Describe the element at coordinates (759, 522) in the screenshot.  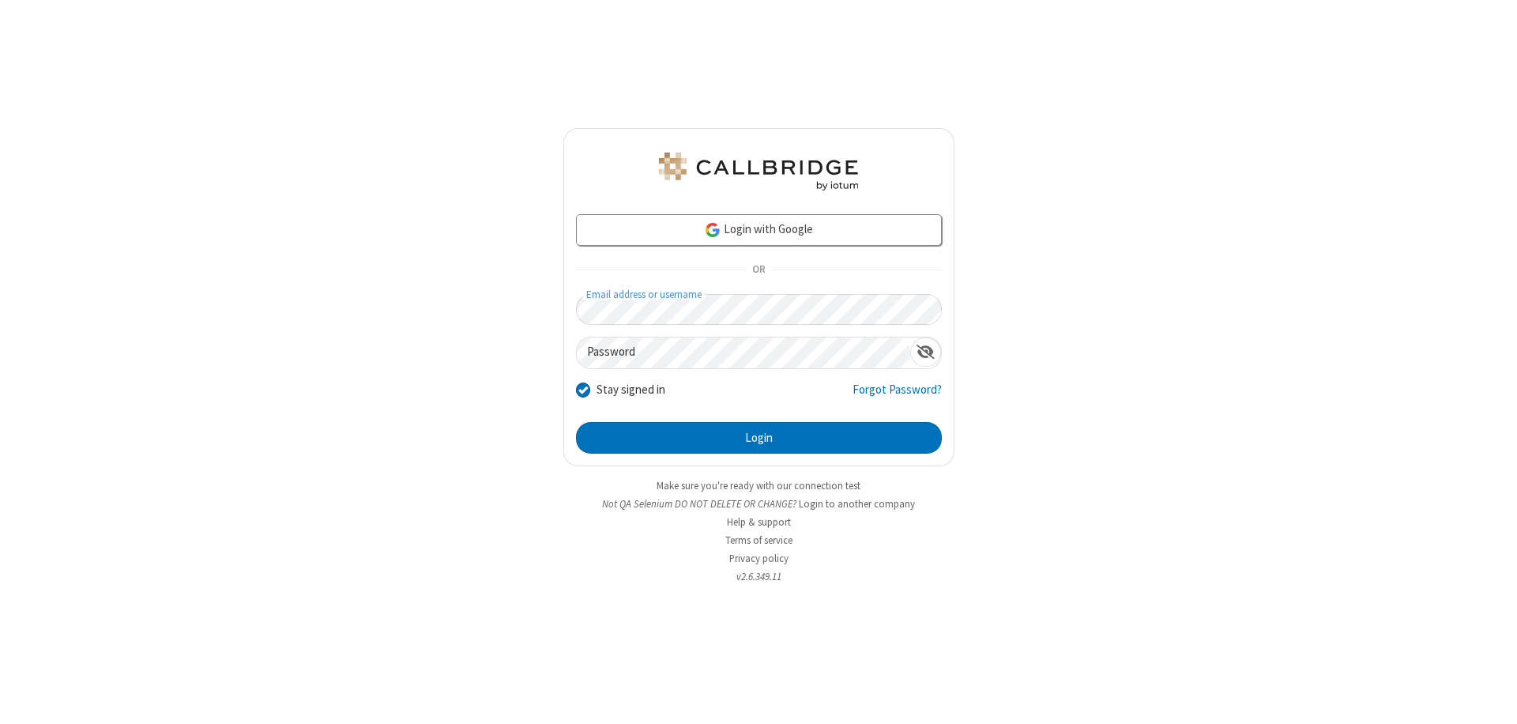
I see `a: Help & support` at that location.